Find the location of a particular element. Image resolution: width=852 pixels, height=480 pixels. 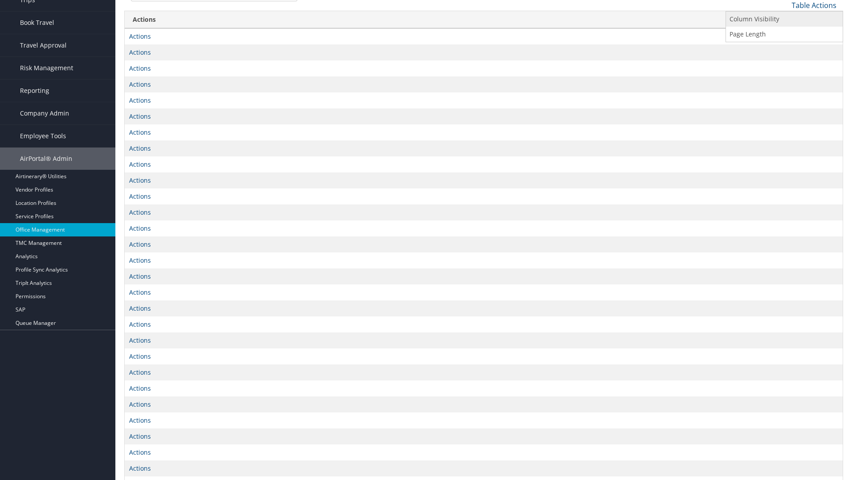

span: Company Admin is located at coordinates (44, 113).